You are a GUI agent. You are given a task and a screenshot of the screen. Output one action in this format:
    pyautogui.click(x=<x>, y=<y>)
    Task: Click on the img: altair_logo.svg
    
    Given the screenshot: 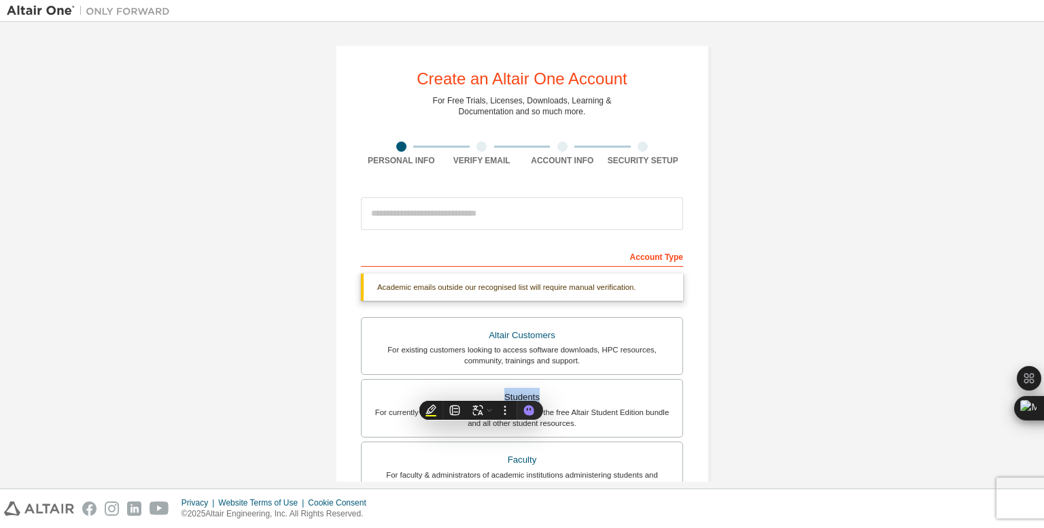 What is the action you would take?
    pyautogui.click(x=39, y=508)
    